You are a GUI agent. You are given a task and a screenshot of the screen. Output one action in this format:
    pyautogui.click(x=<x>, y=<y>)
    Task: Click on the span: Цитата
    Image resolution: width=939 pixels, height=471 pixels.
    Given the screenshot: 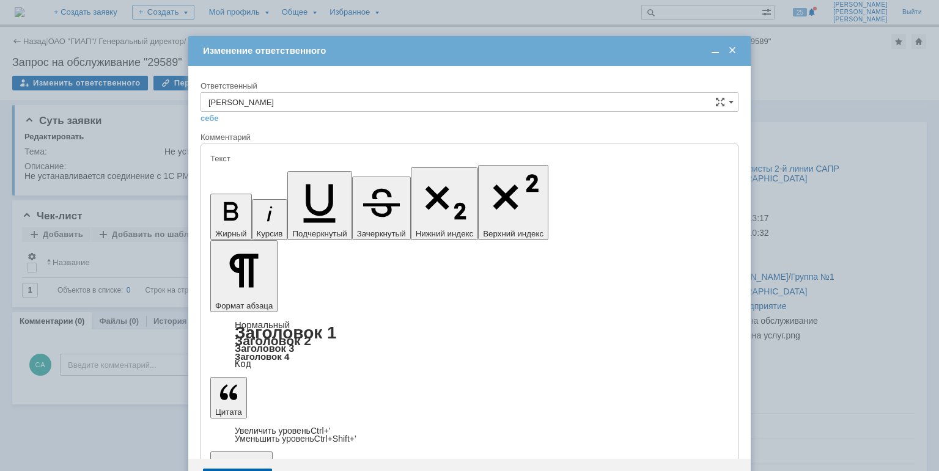 What is the action you would take?
    pyautogui.click(x=229, y=412)
    